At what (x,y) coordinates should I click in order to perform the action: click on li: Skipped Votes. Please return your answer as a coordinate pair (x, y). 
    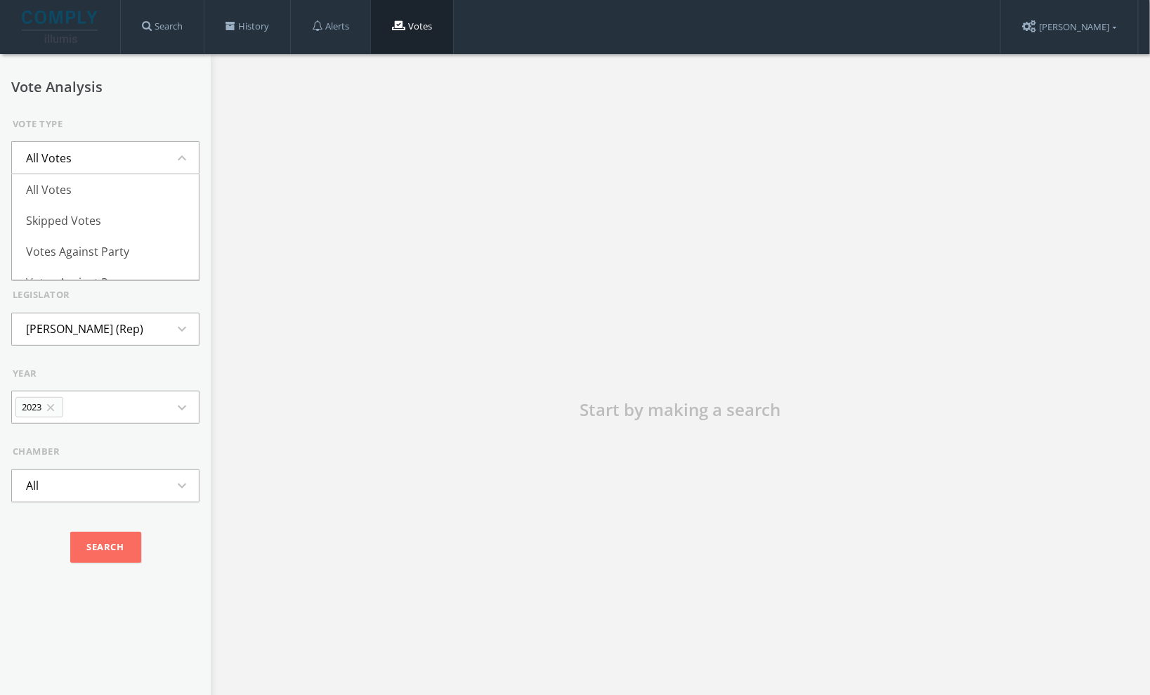
    Looking at the image, I should click on (105, 221).